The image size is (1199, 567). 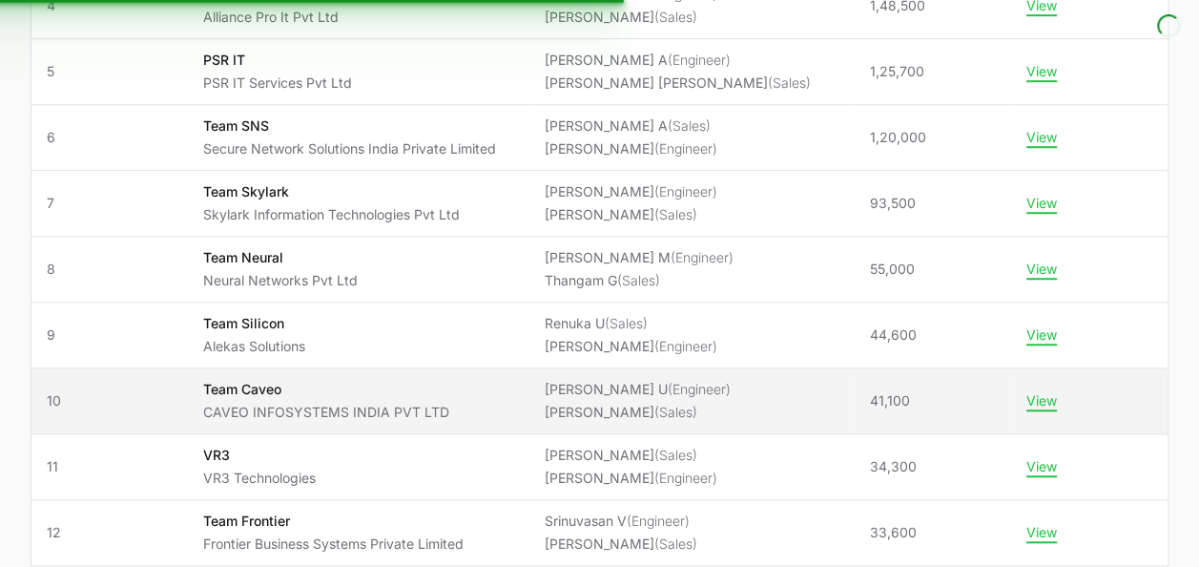 I want to click on p: Alliance Pro It Pvt Ltd, so click(x=271, y=17).